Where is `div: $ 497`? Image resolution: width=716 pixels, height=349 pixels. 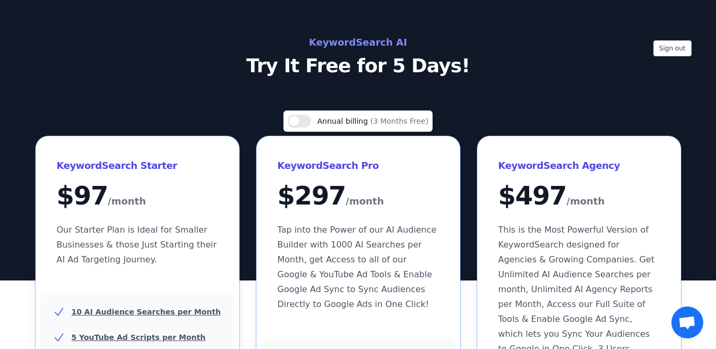
div: $ 497 is located at coordinates (579, 196).